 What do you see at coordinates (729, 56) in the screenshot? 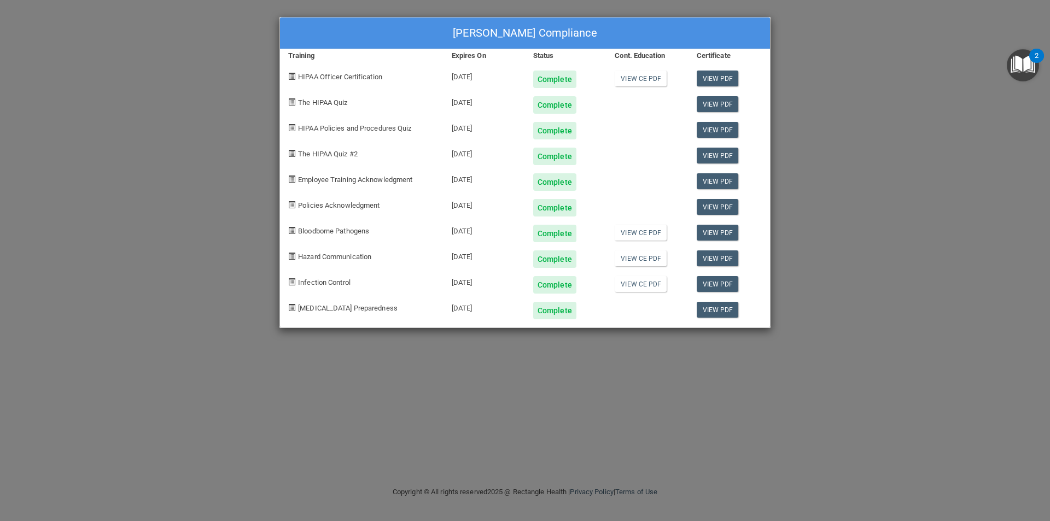
I see `div: Certificate` at bounding box center [729, 56].